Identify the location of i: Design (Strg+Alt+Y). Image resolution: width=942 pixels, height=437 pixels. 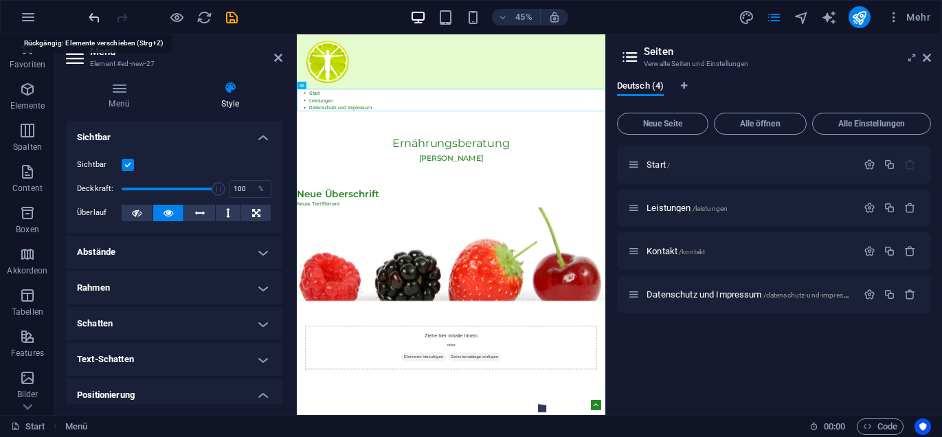
(747, 17).